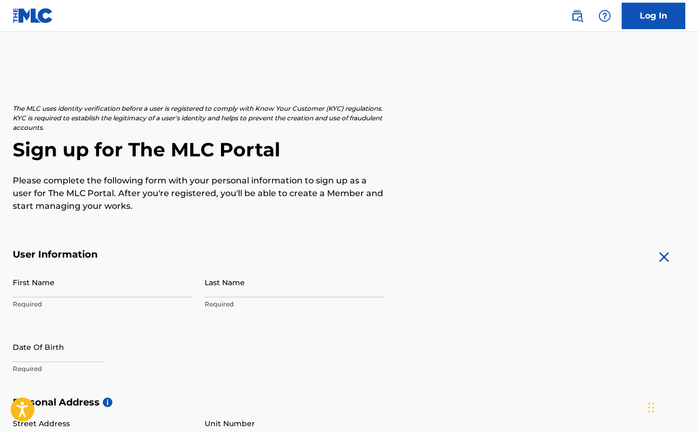 The width and height of the screenshot is (698, 432). Describe the element at coordinates (108, 402) in the screenshot. I see `span: i` at that location.